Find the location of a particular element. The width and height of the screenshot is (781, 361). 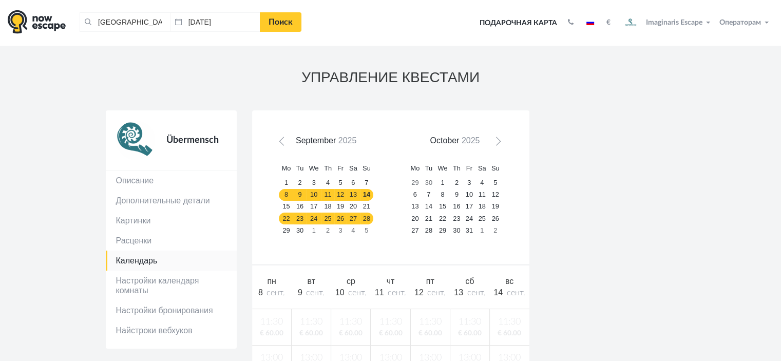

span: Операторам is located at coordinates (740, 23).